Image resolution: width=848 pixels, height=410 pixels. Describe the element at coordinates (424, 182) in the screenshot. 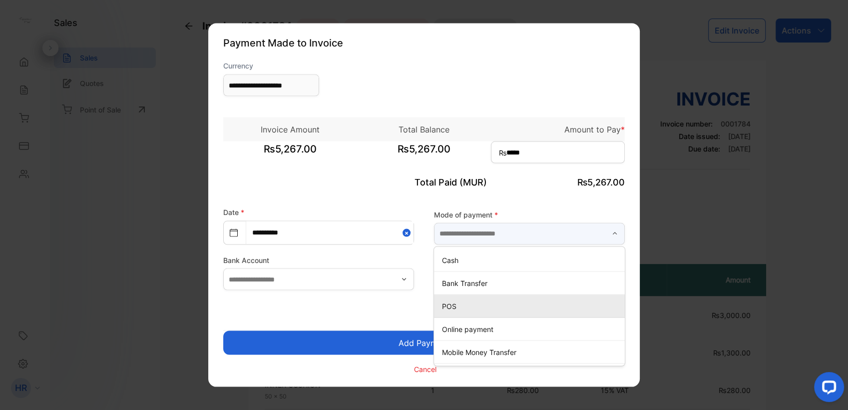

I see `p: Total Paid (MUR)` at that location.